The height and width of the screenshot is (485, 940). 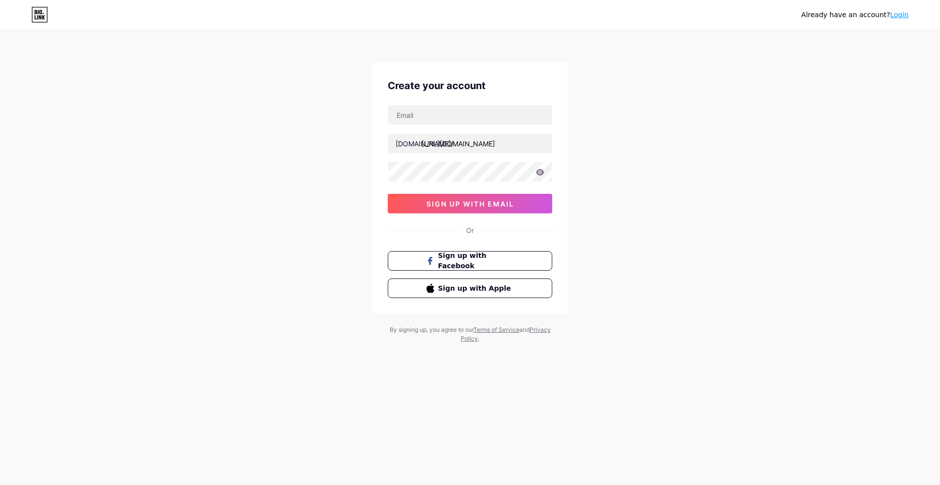 I want to click on a: Sign up with Facebook, so click(x=470, y=261).